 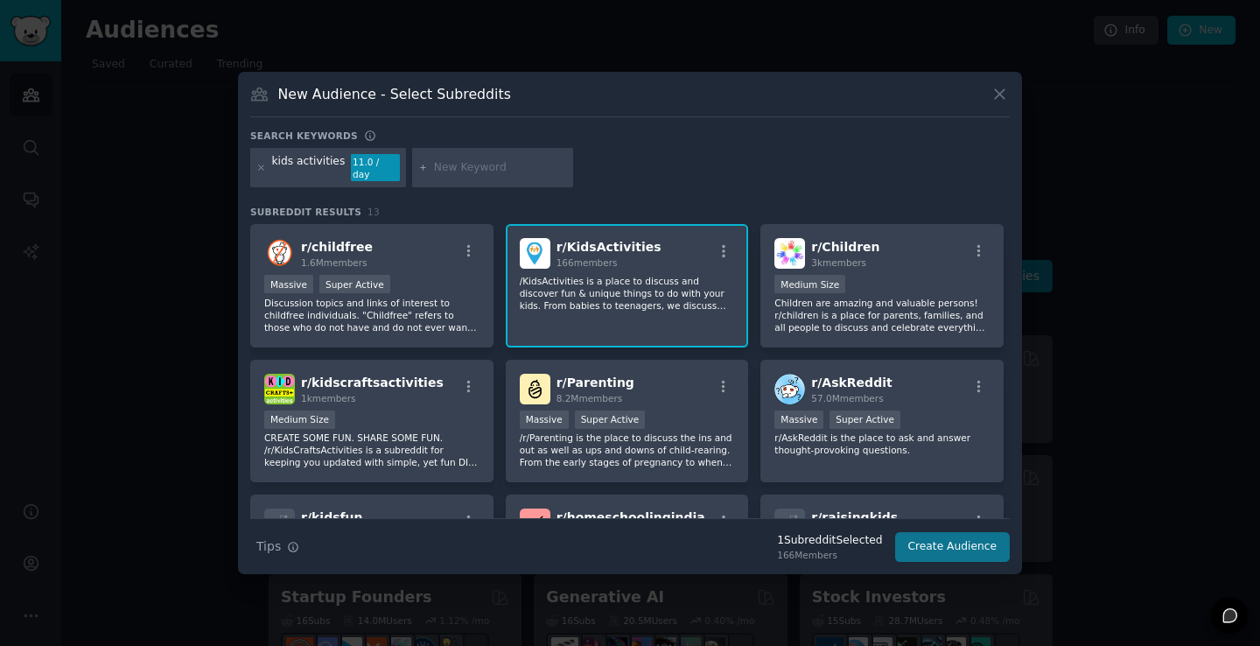 I want to click on span: r/ AskReddit, so click(x=852, y=383).